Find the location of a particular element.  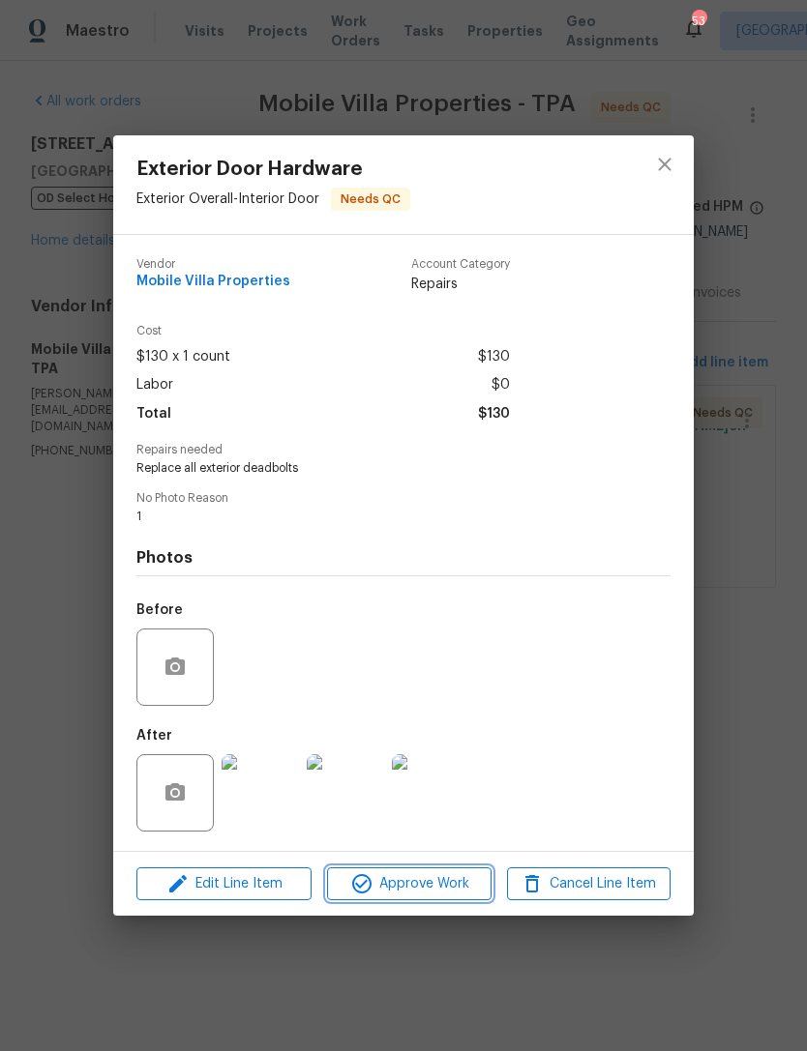

span: Replace all exterior deadbolts is located at coordinates (376, 468).